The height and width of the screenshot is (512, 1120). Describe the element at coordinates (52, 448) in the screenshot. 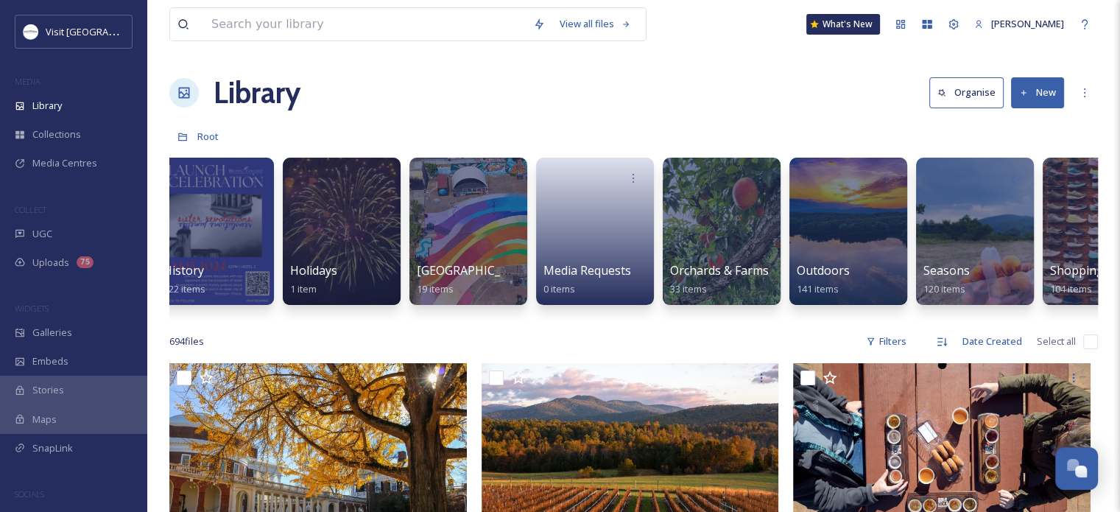

I see `span: SnapLink` at that location.